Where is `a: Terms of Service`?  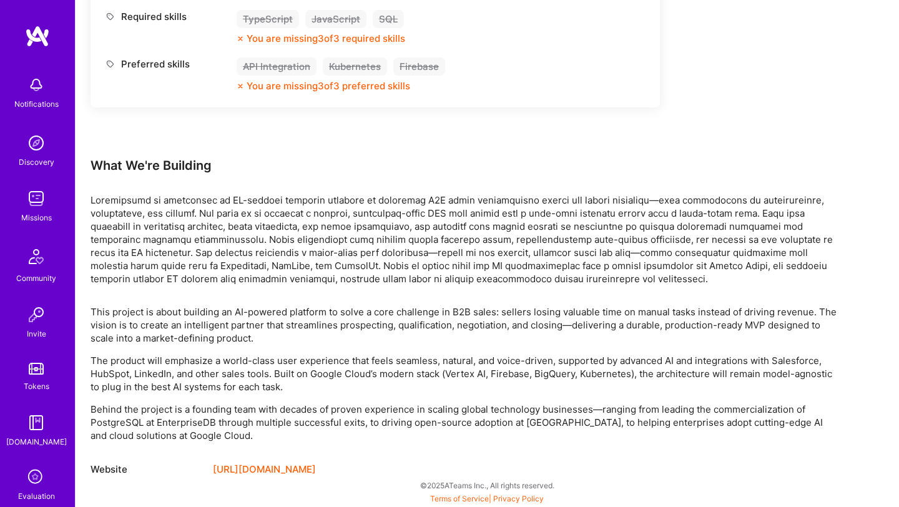 a: Terms of Service is located at coordinates (460, 498).